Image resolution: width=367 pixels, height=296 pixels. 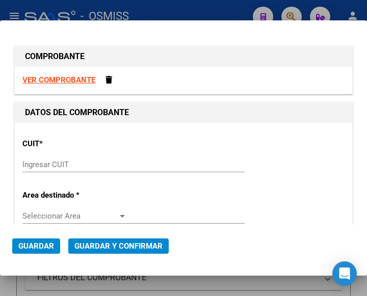 I want to click on p: CUIT, so click(x=71, y=144).